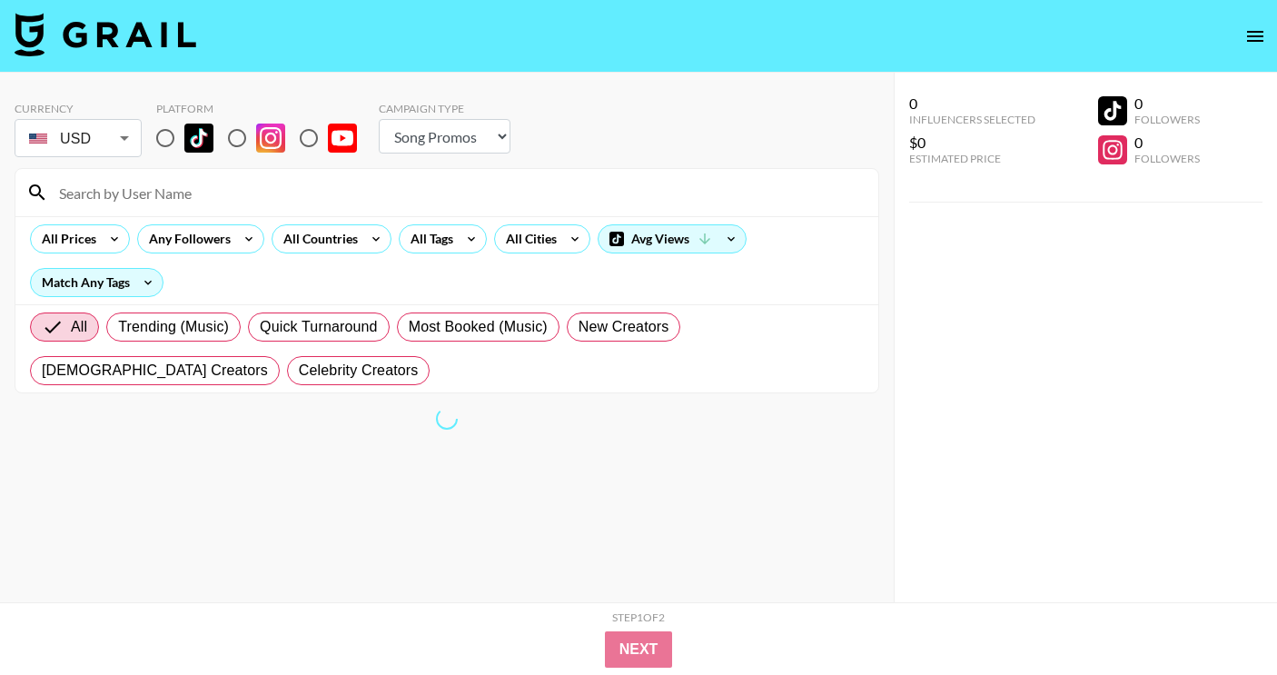 The width and height of the screenshot is (1277, 675). What do you see at coordinates (638, 617) in the screenshot?
I see `div: Step 1 of 2` at bounding box center [638, 617].